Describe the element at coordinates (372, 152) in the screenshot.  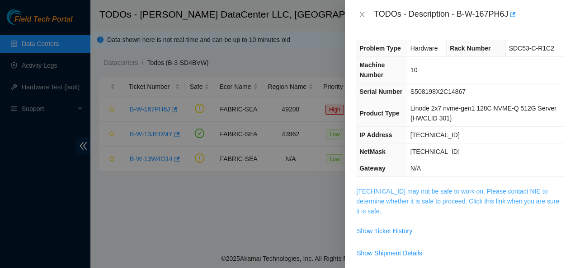
I see `span: NetMask` at that location.